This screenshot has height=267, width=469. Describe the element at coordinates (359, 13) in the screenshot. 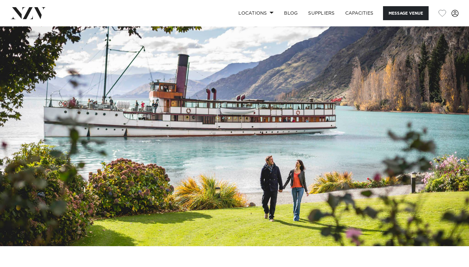

I see `a: Capacities` at that location.